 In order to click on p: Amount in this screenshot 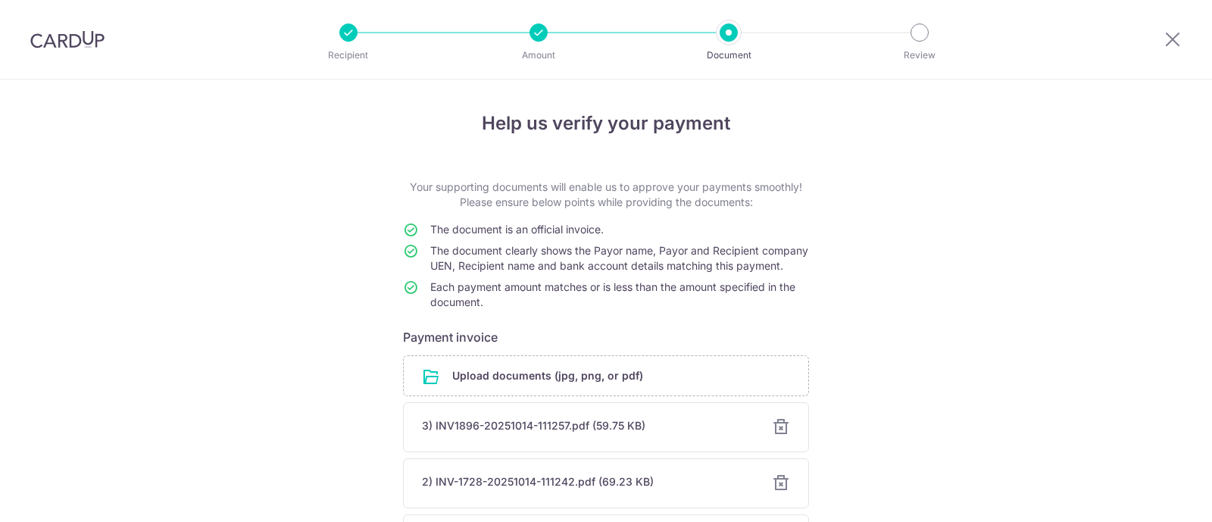, I will do `click(539, 55)`.